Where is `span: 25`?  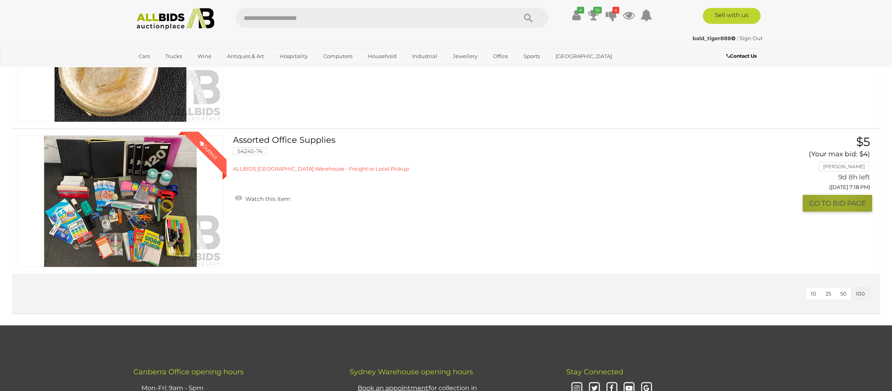
span: 25 is located at coordinates (828, 294).